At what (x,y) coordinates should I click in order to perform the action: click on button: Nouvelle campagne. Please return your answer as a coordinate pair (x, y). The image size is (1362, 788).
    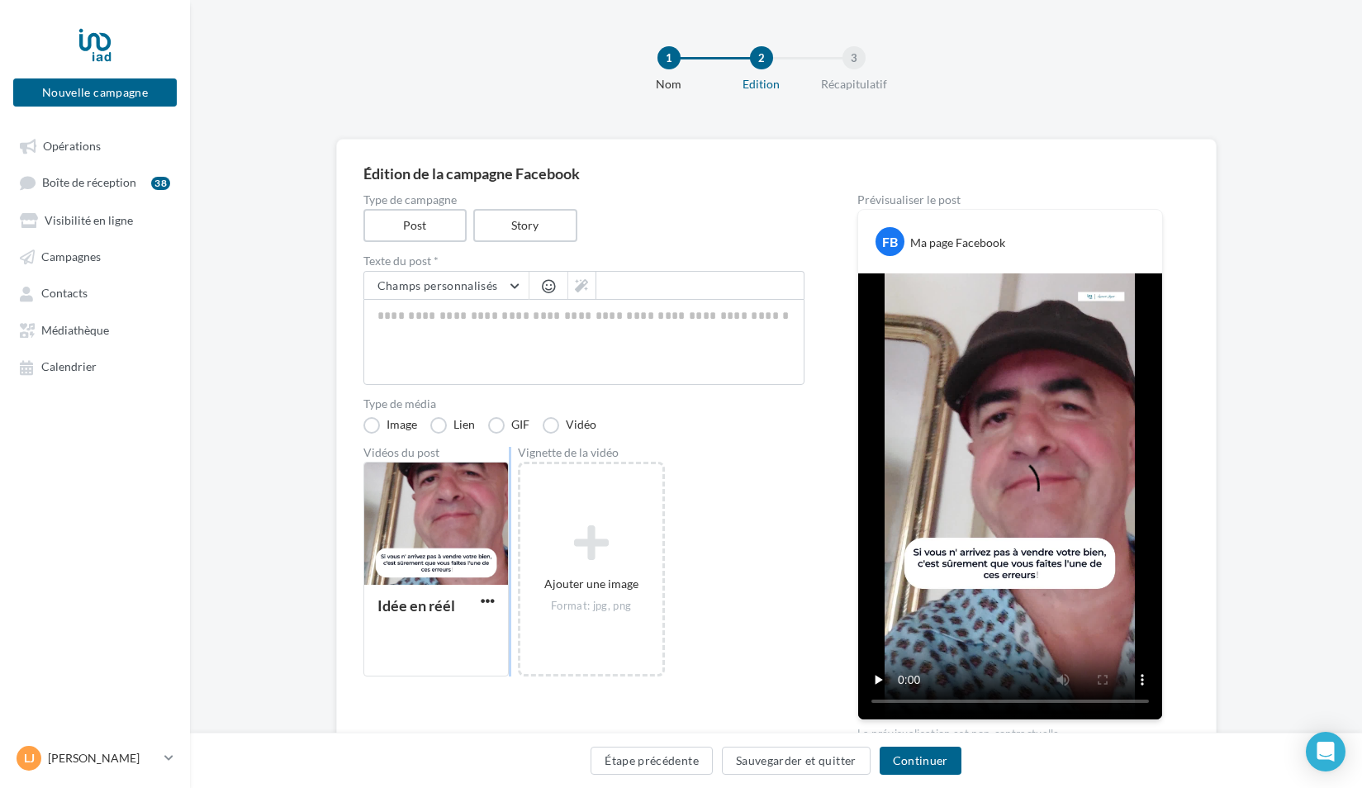
    Looking at the image, I should click on (95, 92).